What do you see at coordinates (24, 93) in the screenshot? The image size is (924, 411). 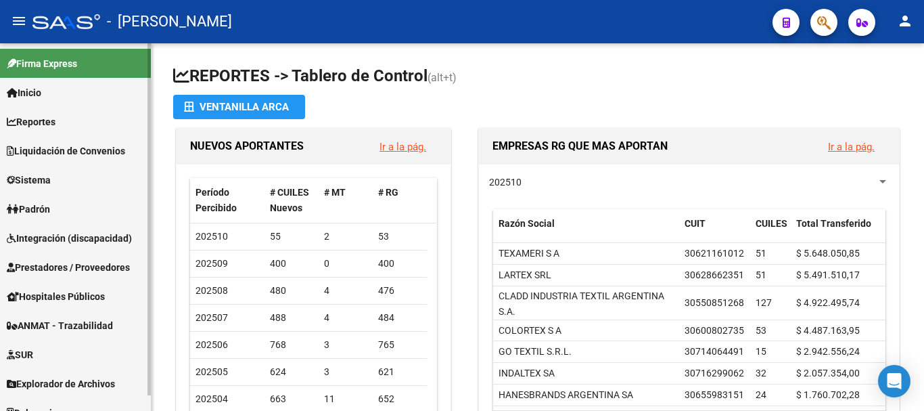 I see `span: Inicio` at bounding box center [24, 93].